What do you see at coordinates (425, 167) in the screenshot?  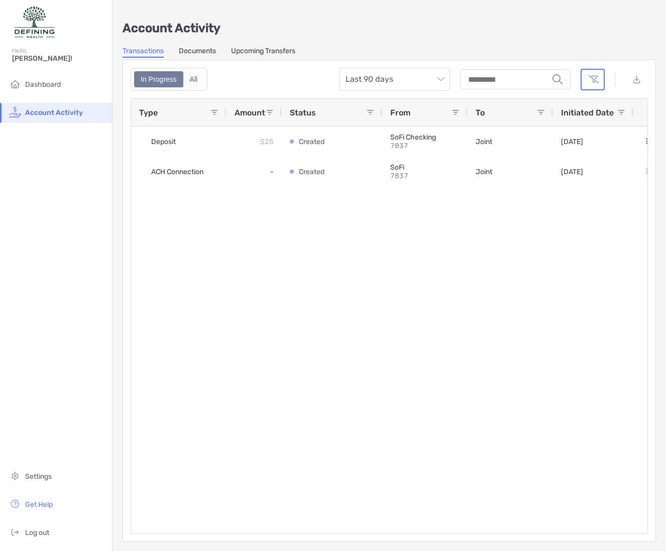 I see `p: SoFi` at bounding box center [425, 167].